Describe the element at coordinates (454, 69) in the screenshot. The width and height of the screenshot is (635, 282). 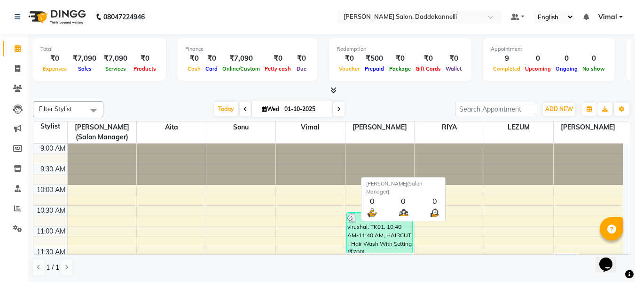
I see `span: Wallet` at that location.